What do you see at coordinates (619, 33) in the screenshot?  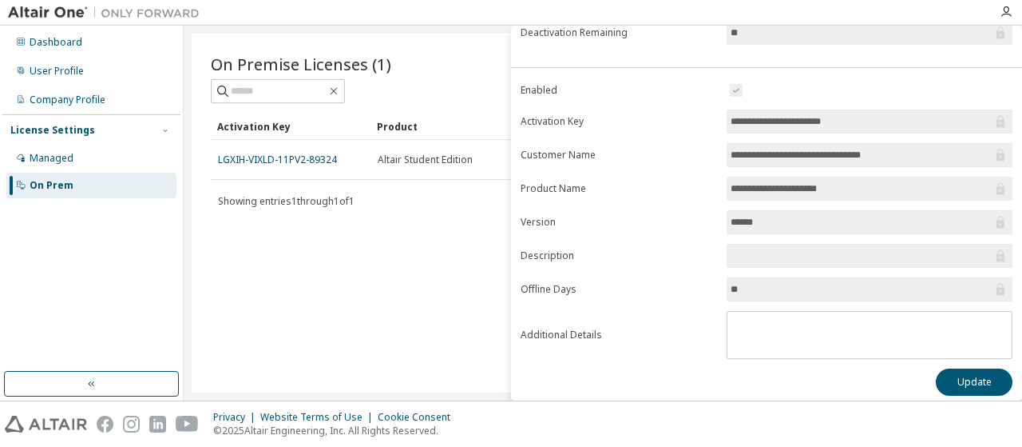 I see `label: Deactivation Remaining` at bounding box center [619, 33].